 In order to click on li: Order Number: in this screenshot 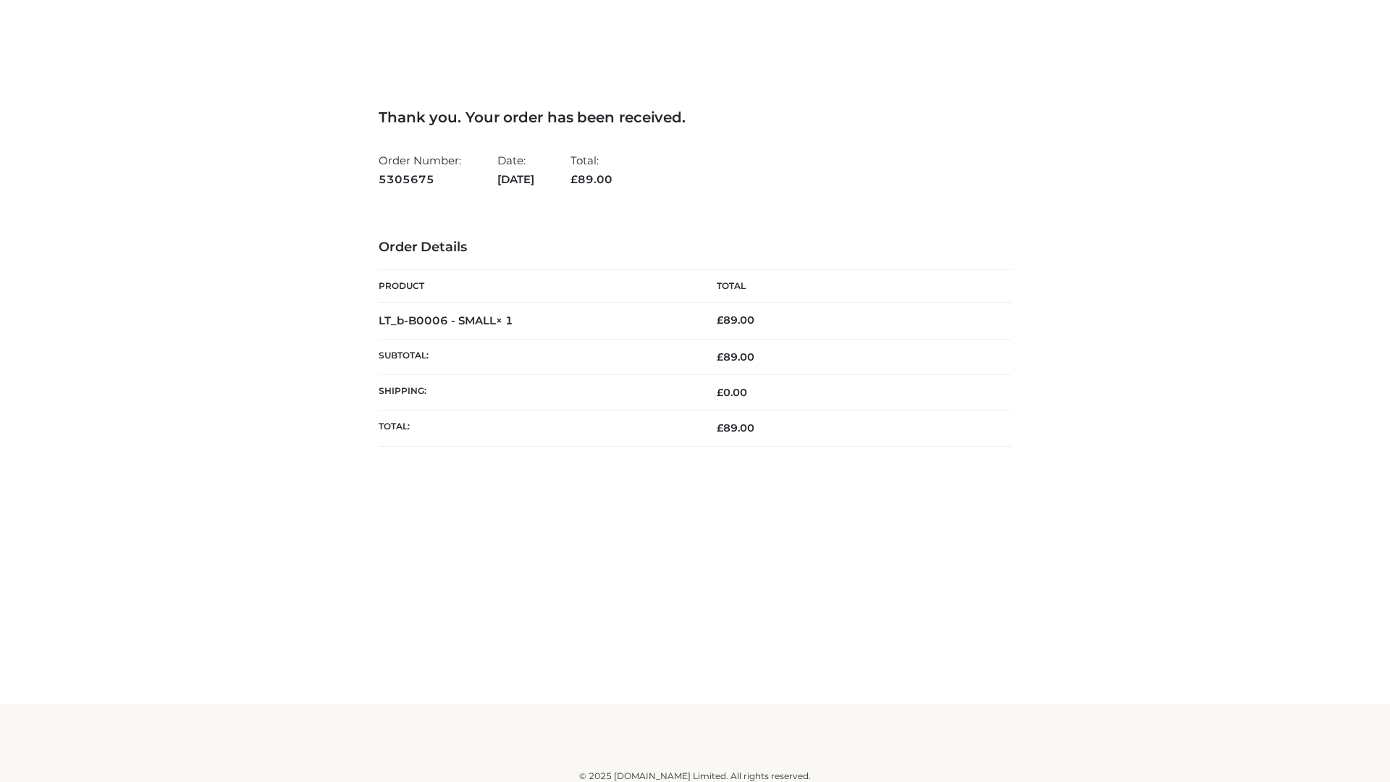, I will do `click(420, 169)`.